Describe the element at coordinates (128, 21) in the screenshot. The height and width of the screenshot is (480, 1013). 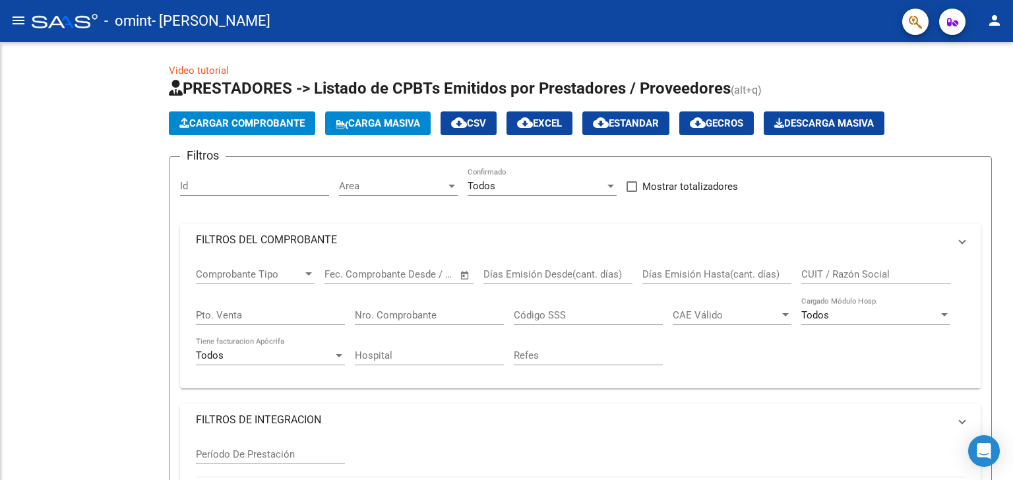
I see `span: - omint` at that location.